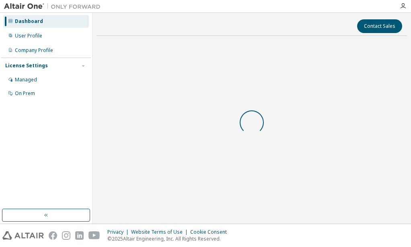 The image size is (411, 247). Describe the element at coordinates (94, 235) in the screenshot. I see `img: youtube.svg` at that location.